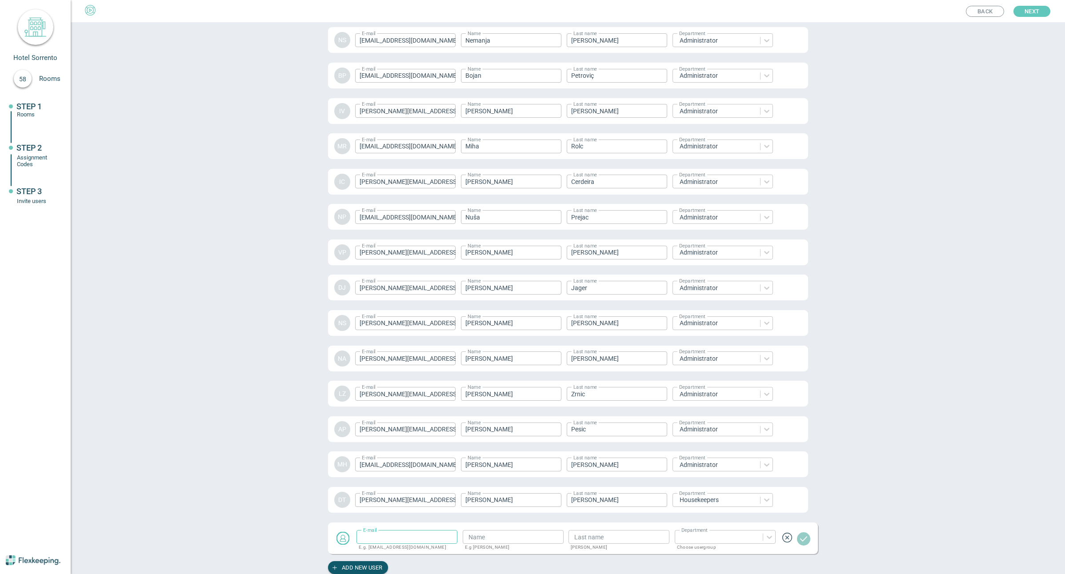  I want to click on span: Add new user, so click(362, 568).